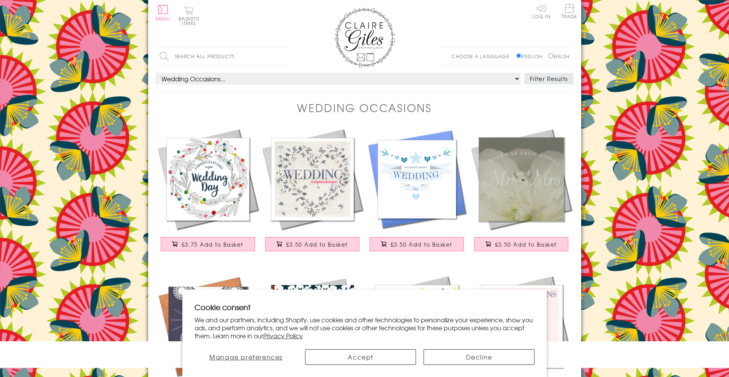 This screenshot has height=377, width=729. I want to click on span: Menu, so click(163, 19).